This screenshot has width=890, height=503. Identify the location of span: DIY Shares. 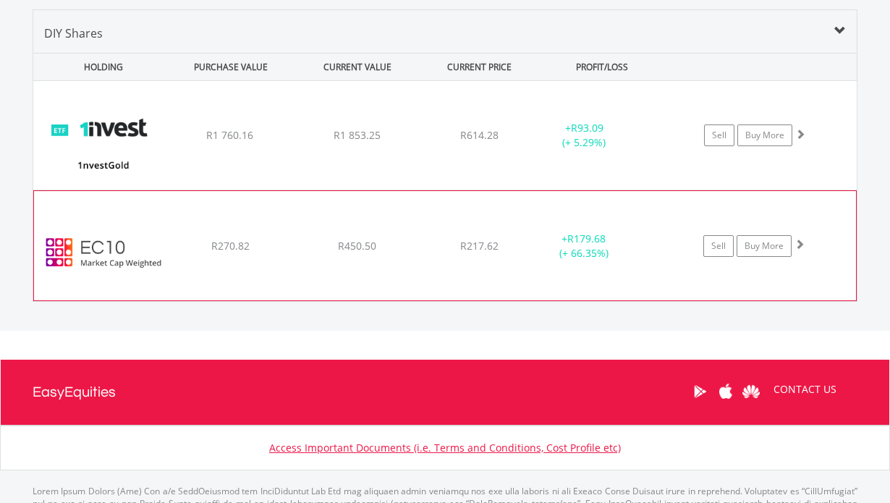
(73, 33).